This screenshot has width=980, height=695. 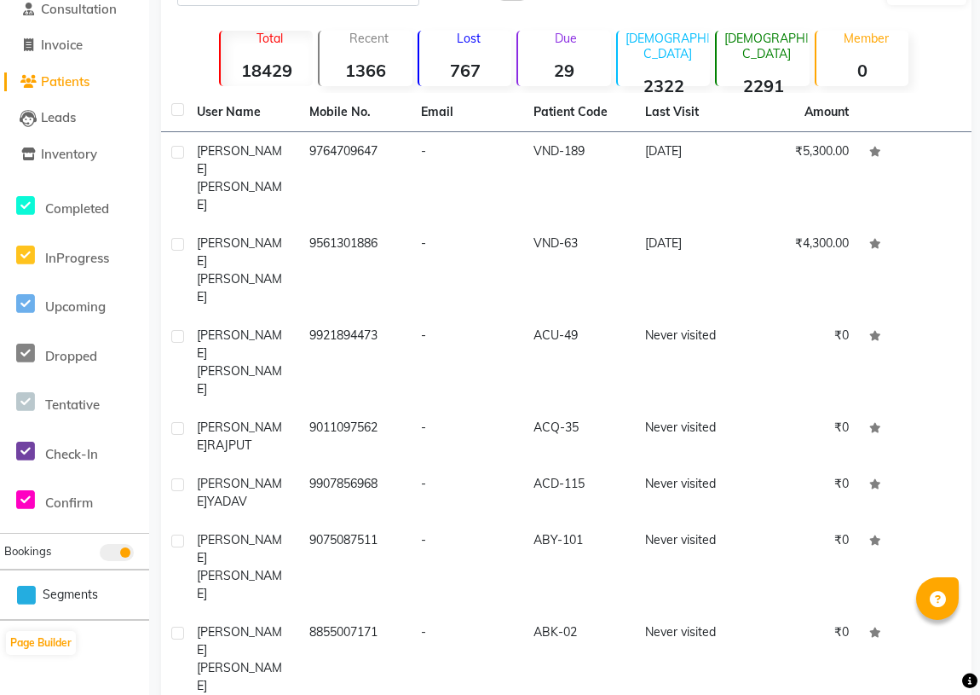 What do you see at coordinates (469, 38) in the screenshot?
I see `p: Lost` at bounding box center [469, 38].